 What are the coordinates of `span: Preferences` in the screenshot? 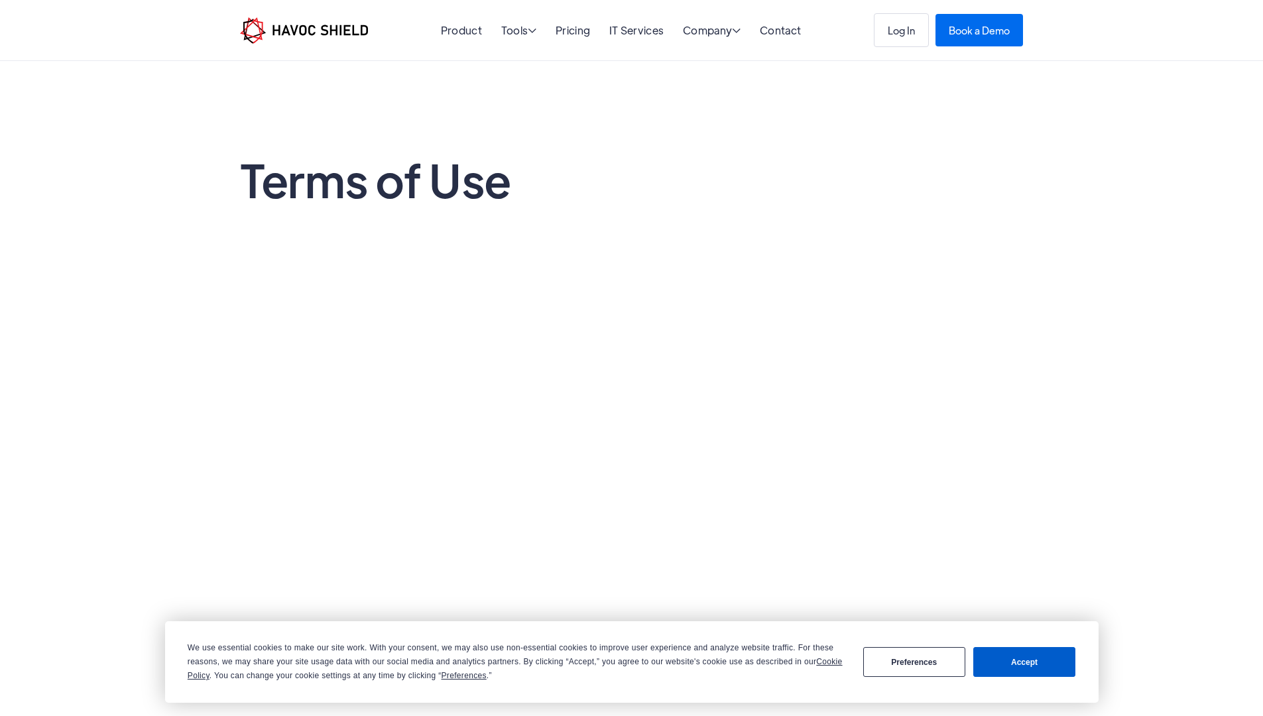 It's located at (464, 676).